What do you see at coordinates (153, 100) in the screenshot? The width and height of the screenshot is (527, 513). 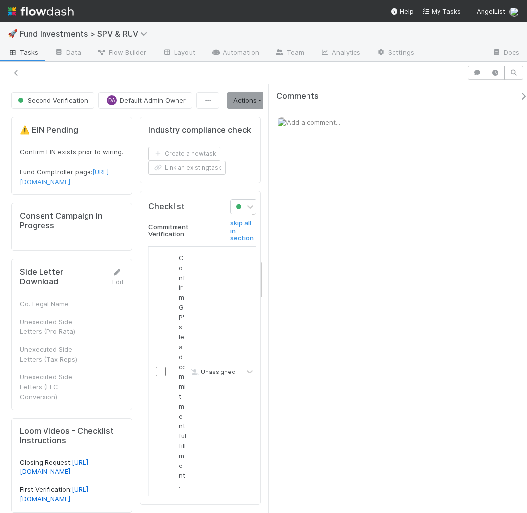 I see `span: Default Admin Owner` at bounding box center [153, 100].